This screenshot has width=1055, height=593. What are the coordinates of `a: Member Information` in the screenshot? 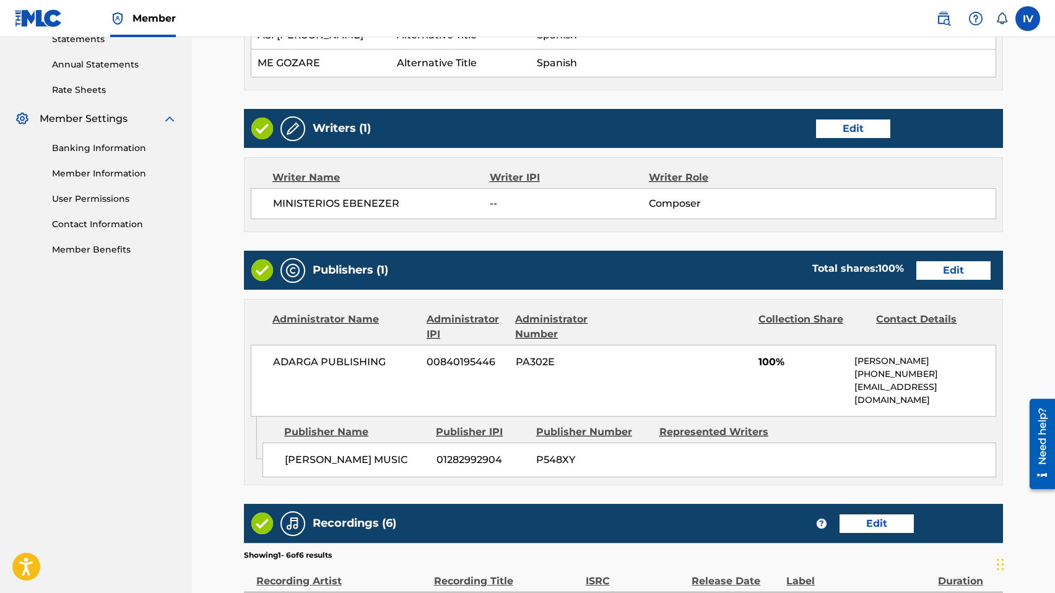 It's located at (114, 173).